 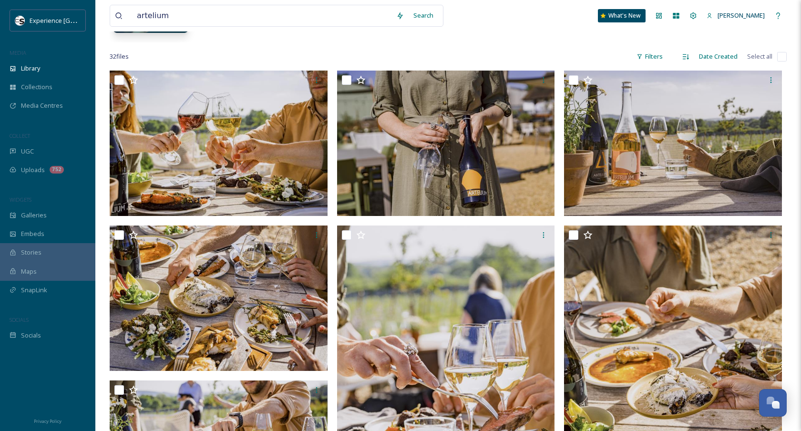 I want to click on span: SOCIALS, so click(x=19, y=320).